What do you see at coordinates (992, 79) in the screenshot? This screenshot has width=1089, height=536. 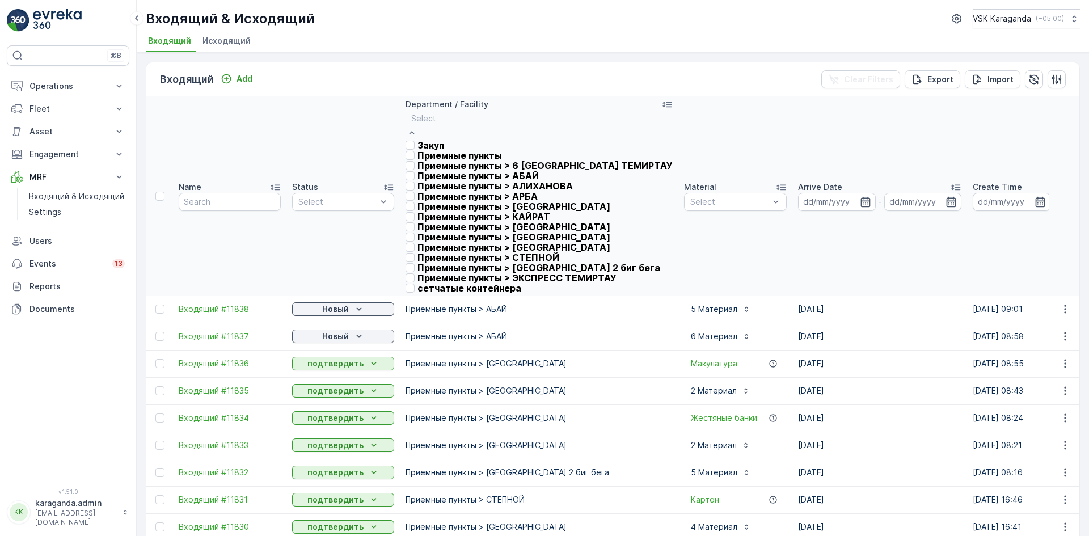 I see `button: Import` at bounding box center [992, 79].